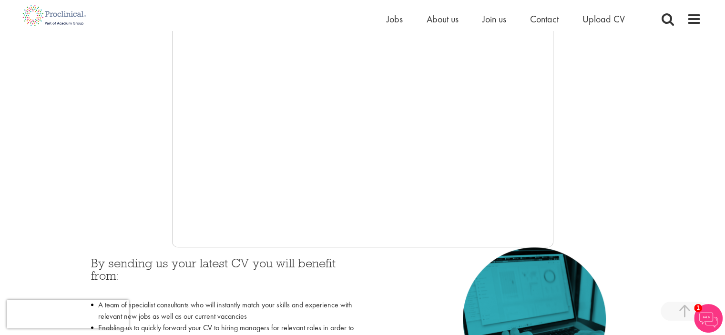  What do you see at coordinates (442, 19) in the screenshot?
I see `a: About us` at bounding box center [442, 19].